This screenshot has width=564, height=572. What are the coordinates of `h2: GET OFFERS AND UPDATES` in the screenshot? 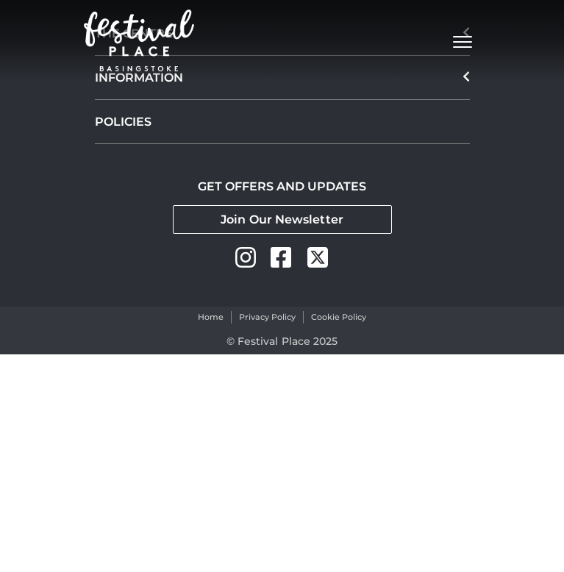 It's located at (282, 186).